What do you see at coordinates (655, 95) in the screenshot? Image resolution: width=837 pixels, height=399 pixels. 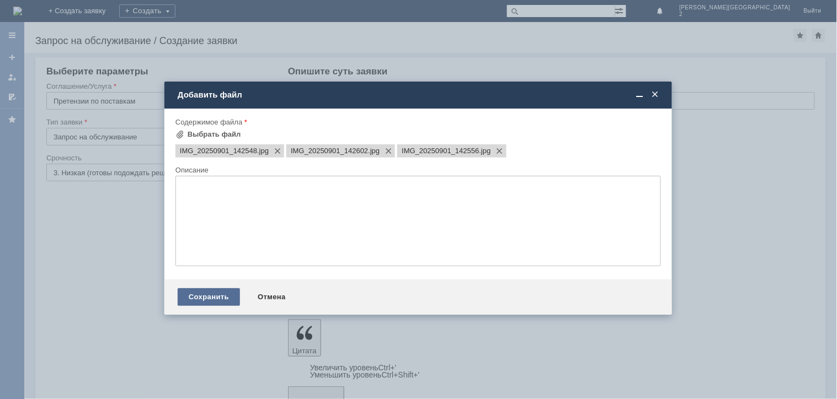 I see `span: Закрыть` at bounding box center [655, 95].